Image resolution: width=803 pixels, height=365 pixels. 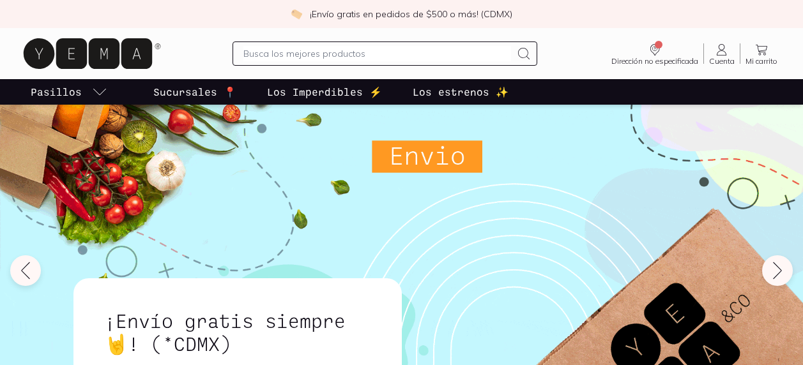 What do you see at coordinates (238, 332) in the screenshot?
I see `h1: ¡Envío gratis siempre🤘! (*CDMX)` at bounding box center [238, 332].